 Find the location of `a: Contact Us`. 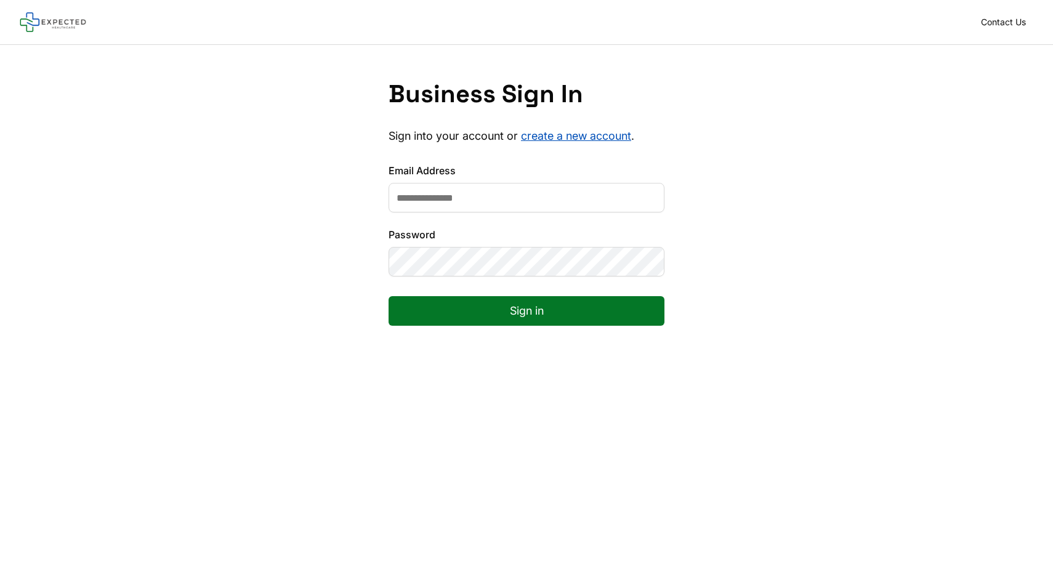

a: Contact Us is located at coordinates (1003, 22).